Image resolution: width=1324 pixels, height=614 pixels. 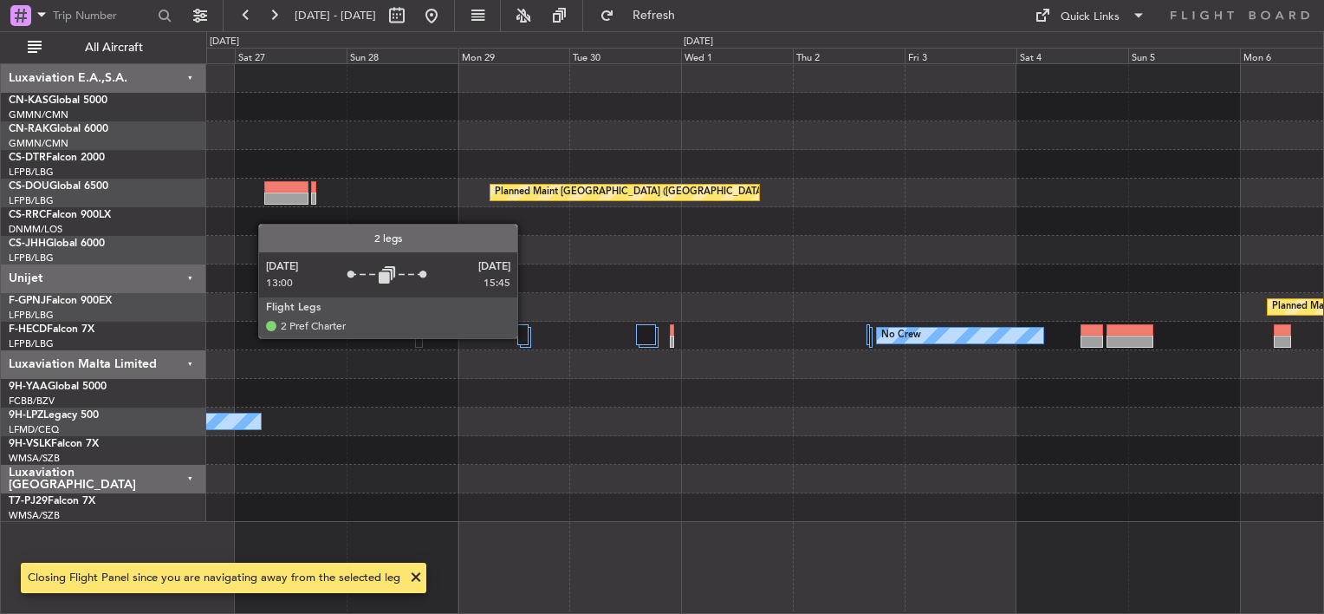 I want to click on span: CS-DTR, so click(x=27, y=158).